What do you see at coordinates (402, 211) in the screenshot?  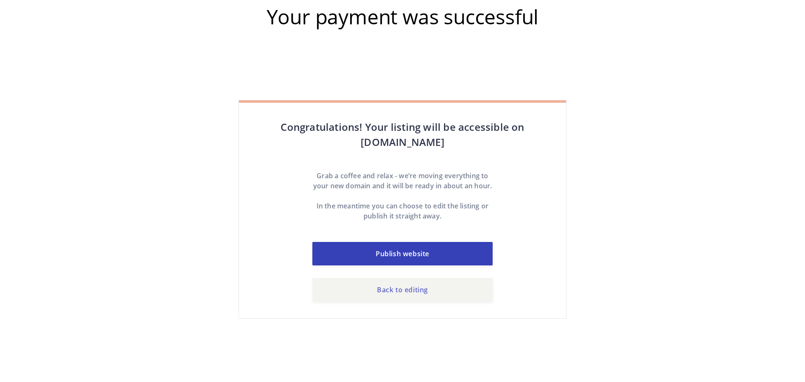 I see `p: In the meantime you can choose to edit the listing or publish it straight away.` at bounding box center [402, 211].